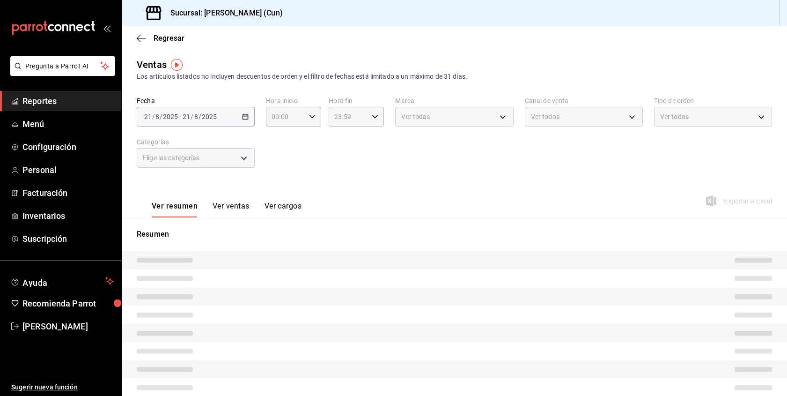 The width and height of the screenshot is (787, 396). I want to click on span: Ver todas, so click(415, 117).